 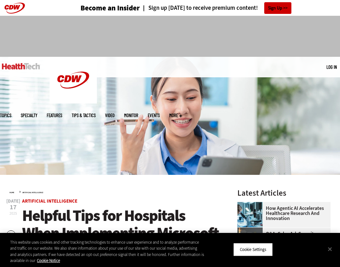 I want to click on a: MonITor, so click(x=131, y=115).